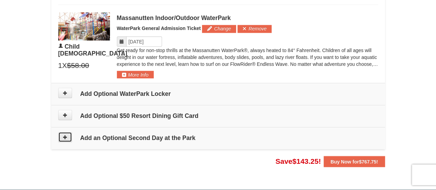 The height and width of the screenshot is (190, 436). Describe the element at coordinates (64, 65) in the screenshot. I see `span: X` at that location.